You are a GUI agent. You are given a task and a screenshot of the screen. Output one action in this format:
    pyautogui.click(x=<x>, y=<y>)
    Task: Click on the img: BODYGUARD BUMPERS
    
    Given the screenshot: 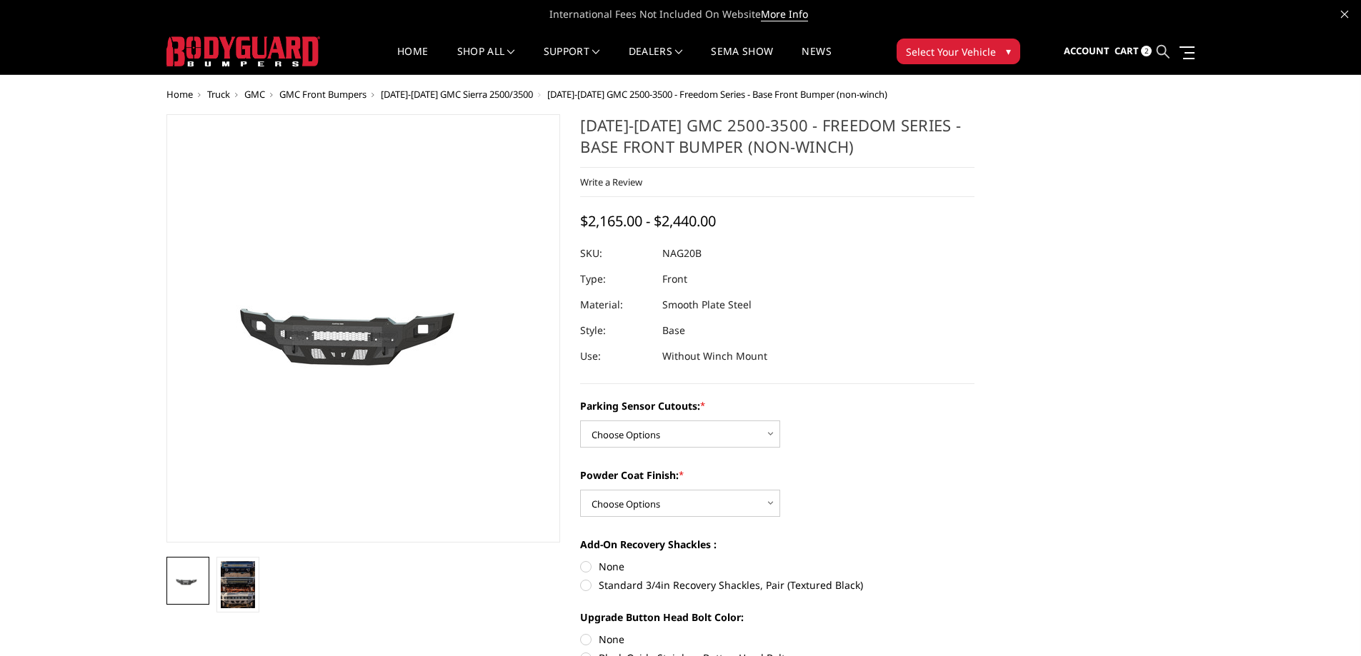 What is the action you would take?
    pyautogui.click(x=243, y=51)
    